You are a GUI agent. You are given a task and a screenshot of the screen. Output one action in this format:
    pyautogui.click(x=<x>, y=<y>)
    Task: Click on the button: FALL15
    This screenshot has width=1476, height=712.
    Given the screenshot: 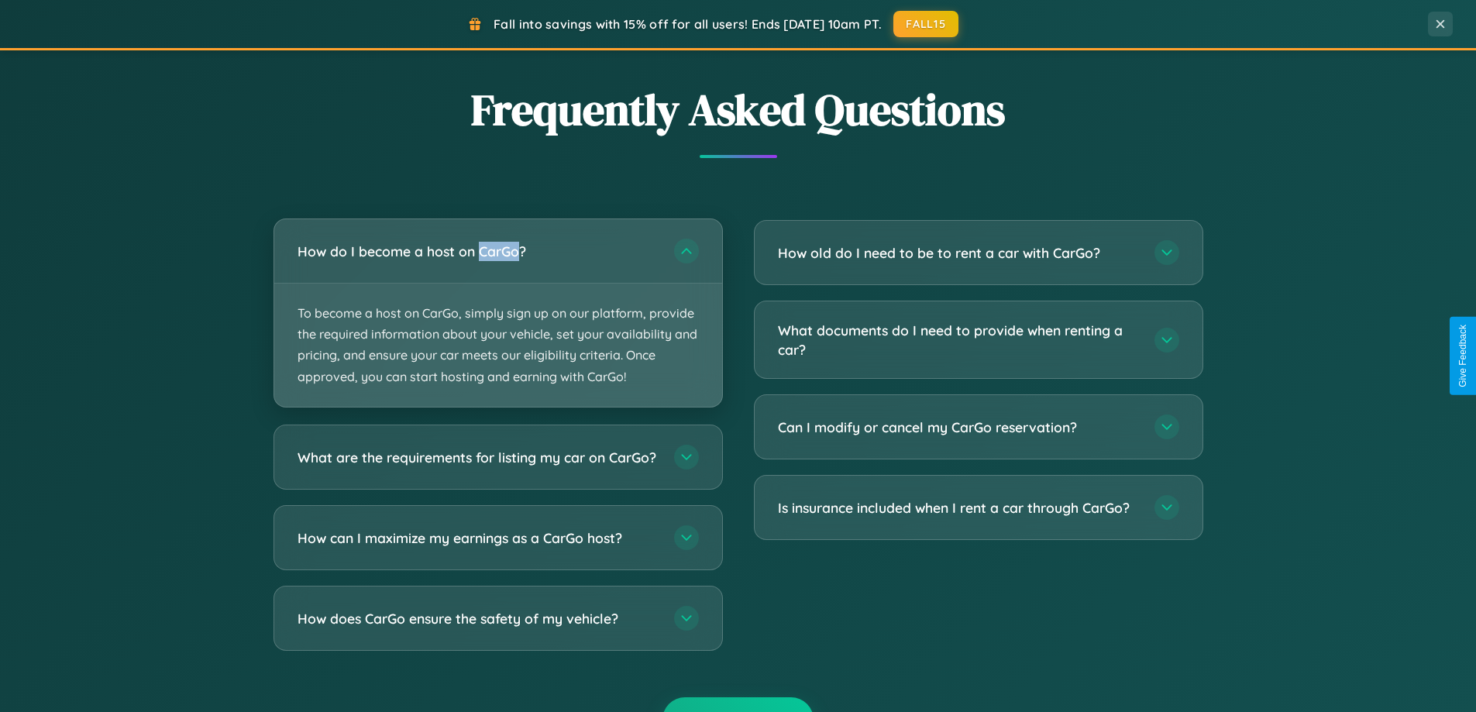 What is the action you would take?
    pyautogui.click(x=926, y=24)
    